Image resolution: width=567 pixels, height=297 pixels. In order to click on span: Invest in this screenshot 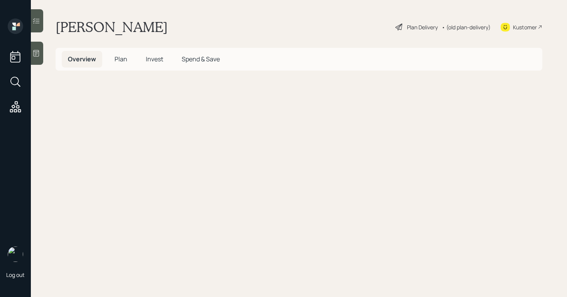, I will do `click(154, 59)`.